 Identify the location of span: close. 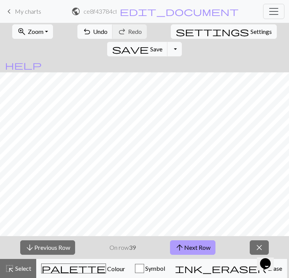
(259, 248).